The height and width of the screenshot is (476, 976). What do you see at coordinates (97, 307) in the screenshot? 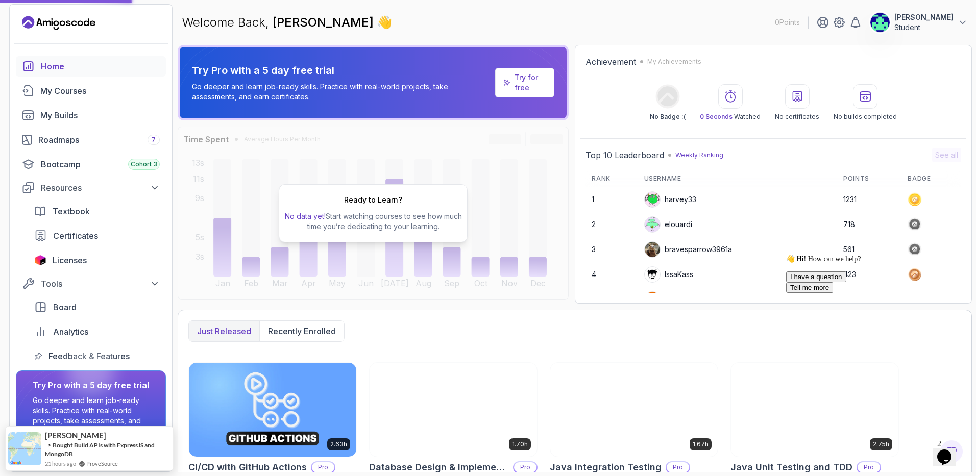
I see `a: board` at bounding box center [97, 307].